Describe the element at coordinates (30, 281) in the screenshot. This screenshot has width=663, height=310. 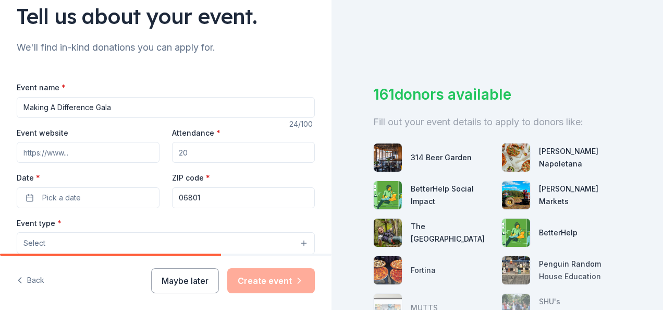
I see `button: Back` at that location.